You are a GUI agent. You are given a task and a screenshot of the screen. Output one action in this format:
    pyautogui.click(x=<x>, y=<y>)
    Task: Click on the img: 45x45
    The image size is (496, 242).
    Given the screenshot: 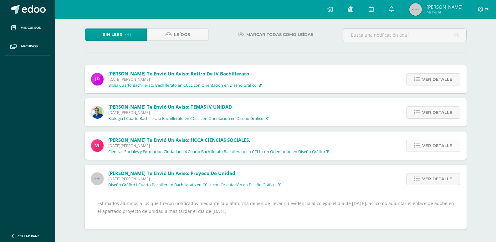 What is the action you would take?
    pyautogui.click(x=416, y=9)
    